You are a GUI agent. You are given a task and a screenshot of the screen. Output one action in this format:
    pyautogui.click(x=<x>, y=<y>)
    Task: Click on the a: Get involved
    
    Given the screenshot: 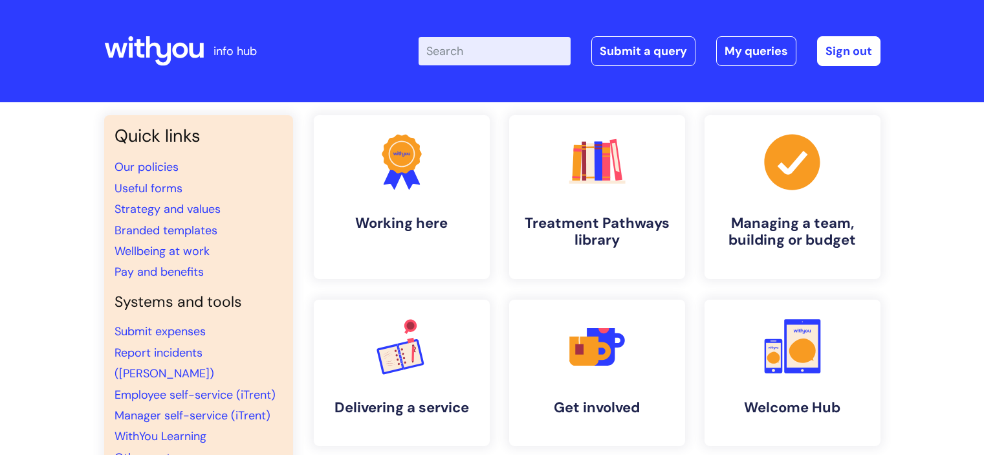 What is the action you would take?
    pyautogui.click(x=597, y=373)
    